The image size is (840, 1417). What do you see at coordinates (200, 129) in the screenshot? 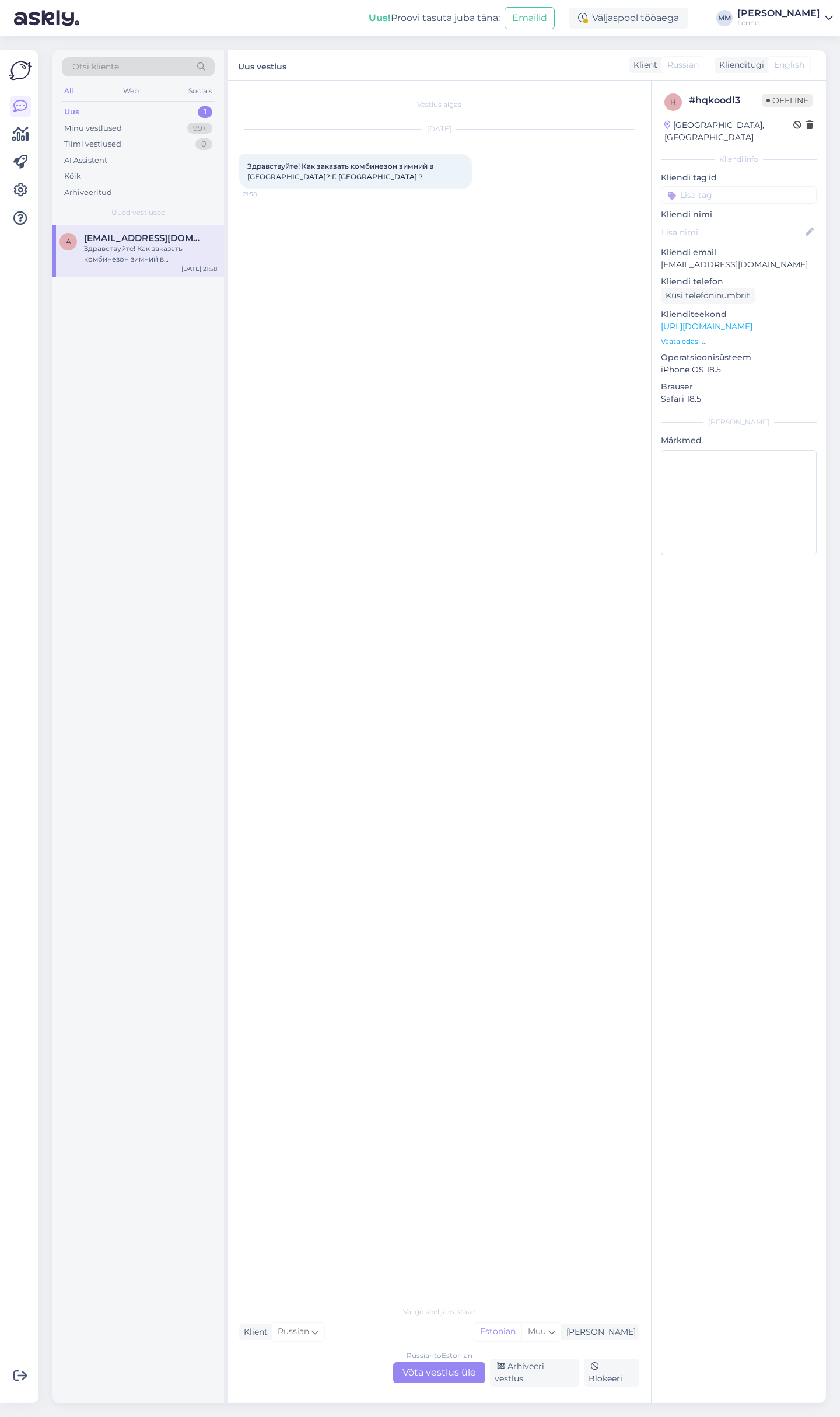
I see `div: 99+` at bounding box center [200, 129].